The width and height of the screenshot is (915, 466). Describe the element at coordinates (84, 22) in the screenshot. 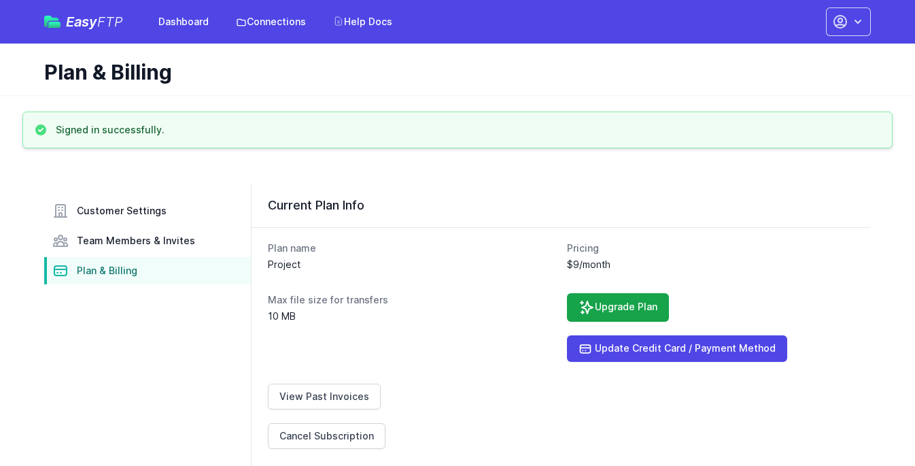

I see `a: EasyFTP` at that location.